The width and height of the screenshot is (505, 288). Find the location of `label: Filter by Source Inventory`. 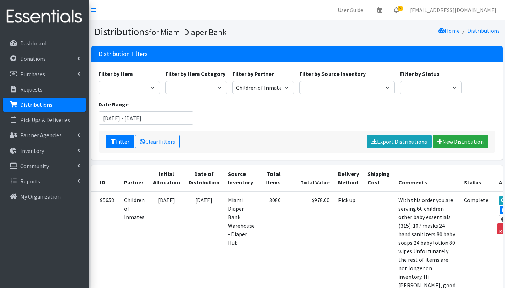

label: Filter by Source Inventory is located at coordinates (332, 74).